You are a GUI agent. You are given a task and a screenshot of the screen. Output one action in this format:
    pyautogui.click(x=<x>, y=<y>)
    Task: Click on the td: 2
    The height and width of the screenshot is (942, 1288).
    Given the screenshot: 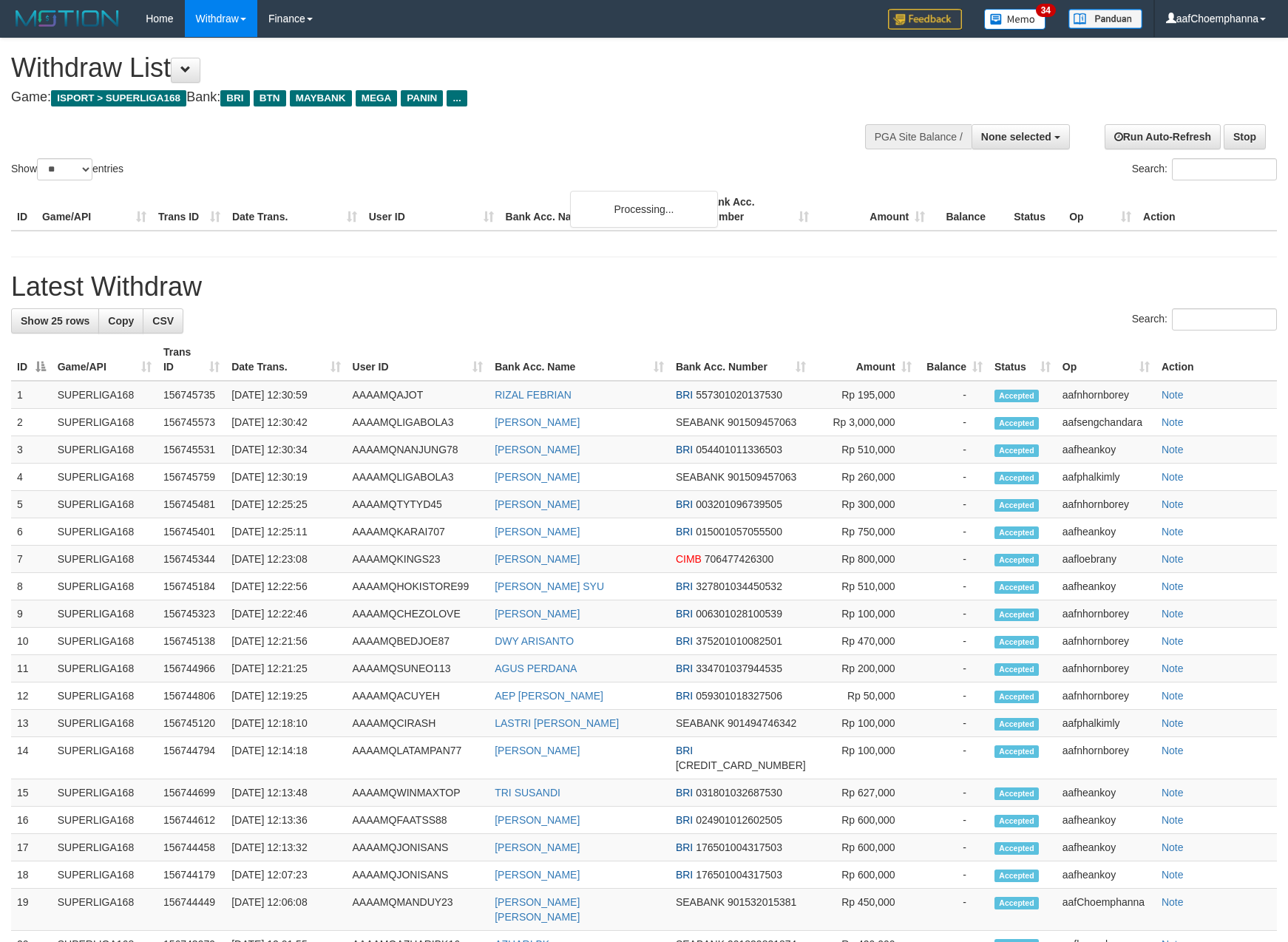 What is the action you would take?
    pyautogui.click(x=31, y=422)
    